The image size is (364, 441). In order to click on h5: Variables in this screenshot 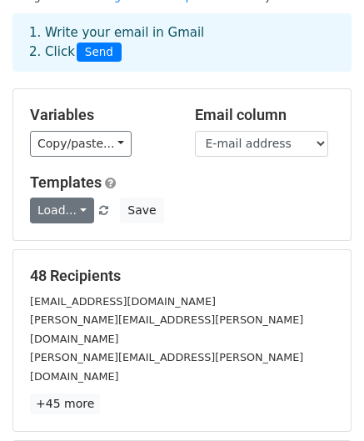, I will do `click(100, 115)`.